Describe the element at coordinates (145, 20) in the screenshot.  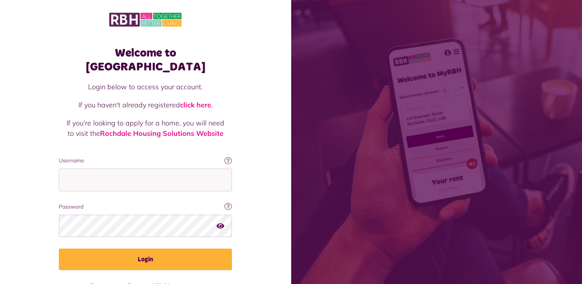
I see `img: MyRBH` at that location.